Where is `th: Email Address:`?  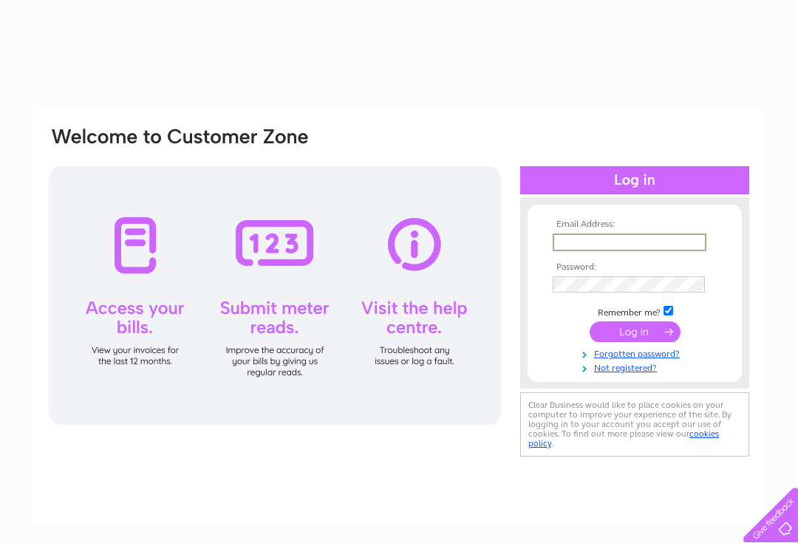
th: Email Address: is located at coordinates (635, 225).